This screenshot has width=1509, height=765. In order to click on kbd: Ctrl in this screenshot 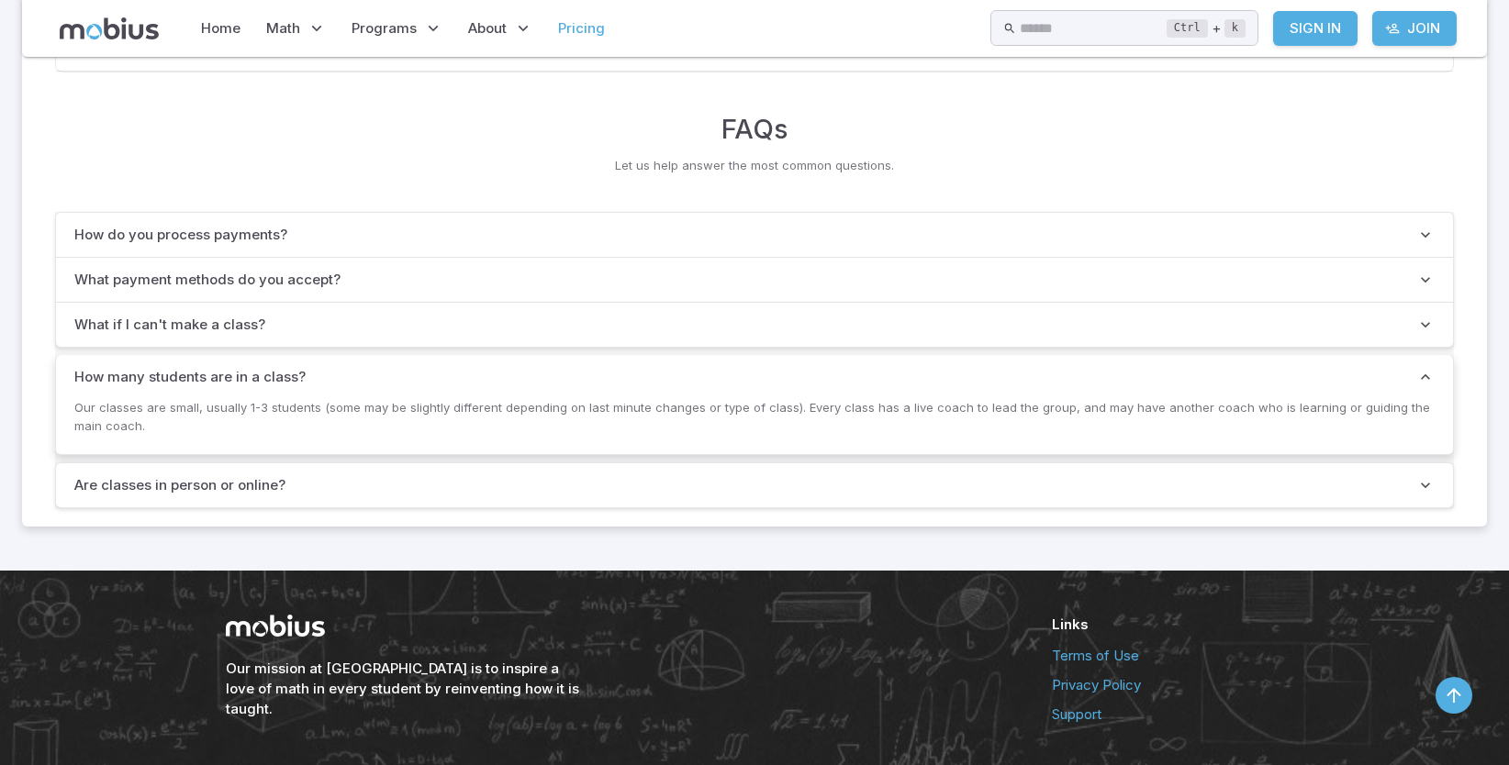, I will do `click(1186, 28)`.